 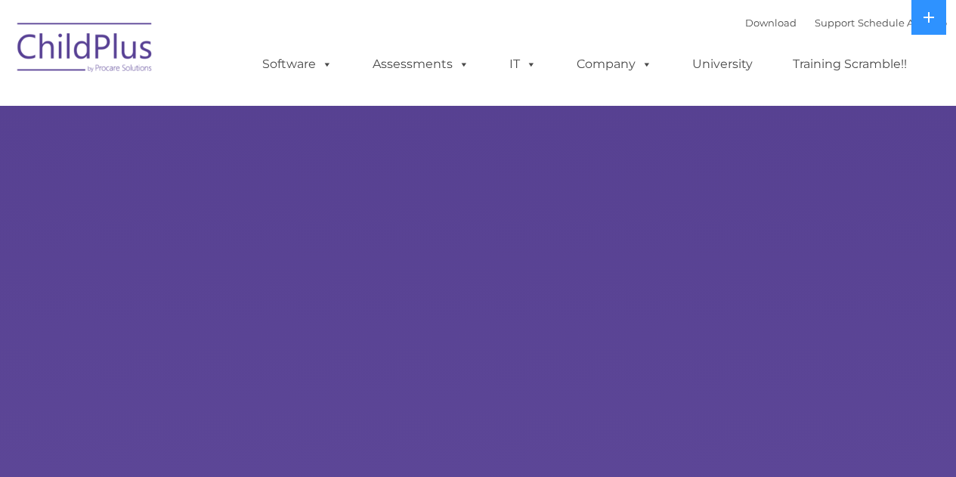 I want to click on a: Download, so click(x=771, y=23).